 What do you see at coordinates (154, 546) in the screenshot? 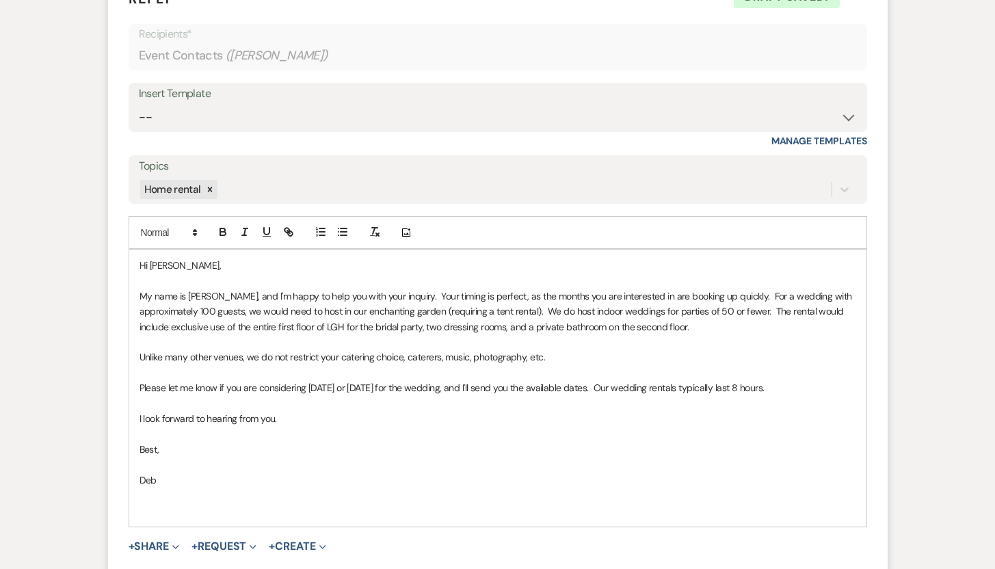
I see `button: Share` at bounding box center [154, 546].